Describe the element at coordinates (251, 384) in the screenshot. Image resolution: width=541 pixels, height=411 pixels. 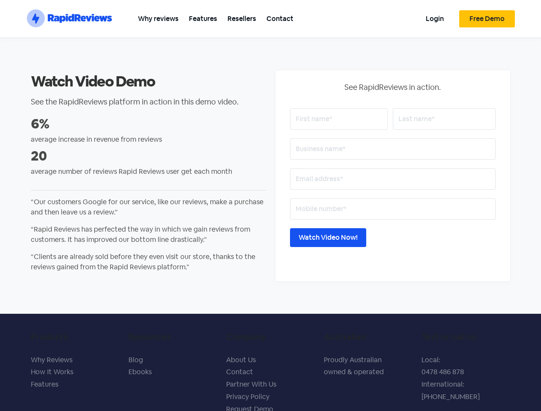
I see `a: Partner With Us` at that location.